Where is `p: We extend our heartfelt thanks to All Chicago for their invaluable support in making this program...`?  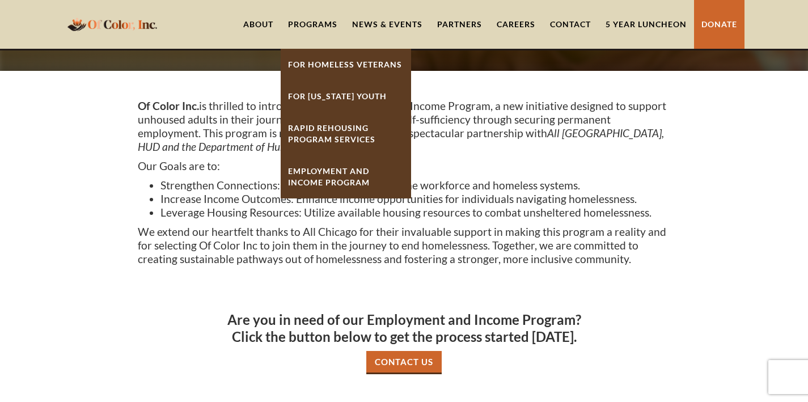 p: We extend our heartfelt thanks to All Chicago for their invaluable support in making this program... is located at coordinates (404, 246).